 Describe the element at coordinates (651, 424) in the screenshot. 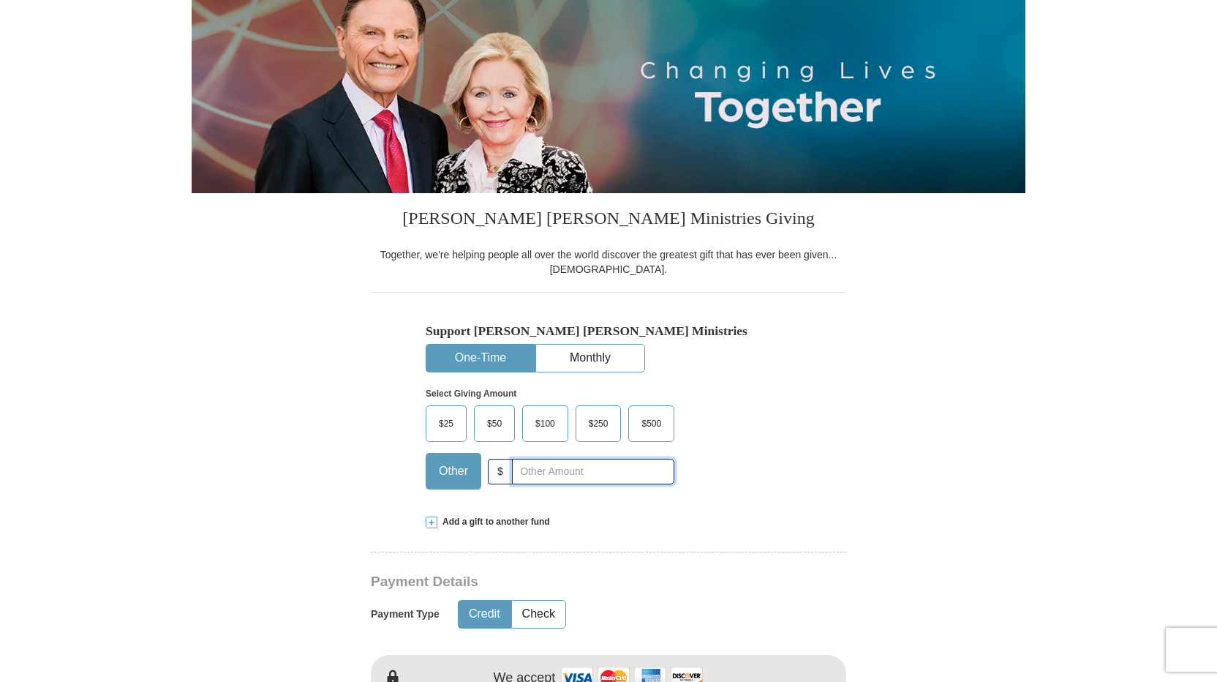

I see `span: $500` at that location.